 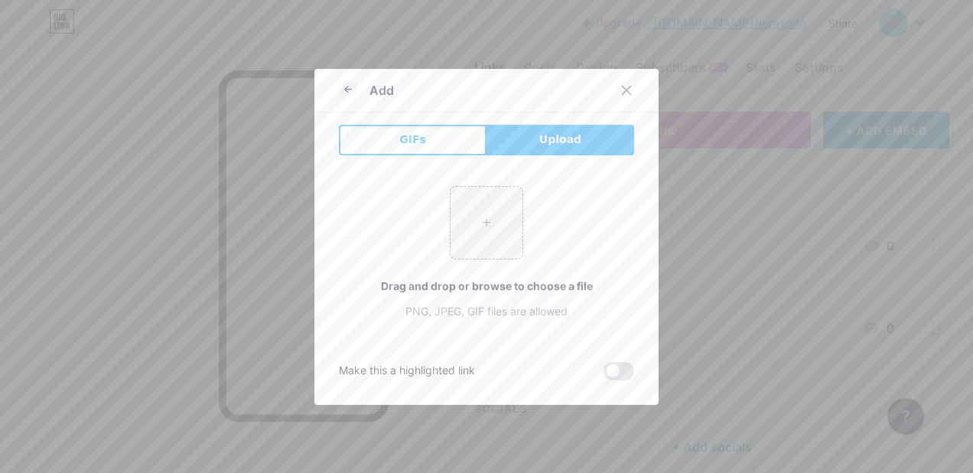 What do you see at coordinates (487, 311) in the screenshot?
I see `div: PNG, JPEG, GIF files are allowed` at bounding box center [487, 311].